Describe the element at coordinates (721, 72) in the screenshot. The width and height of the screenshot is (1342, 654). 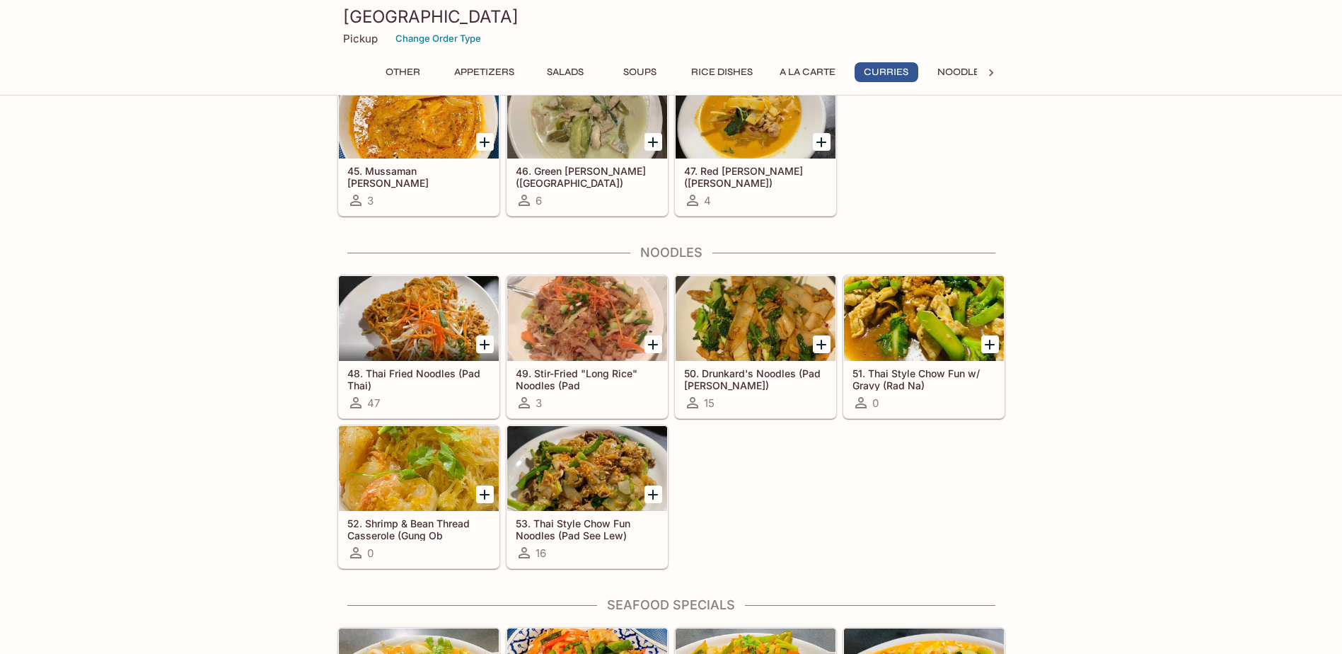
I see `button: Rice Dishes` at that location.